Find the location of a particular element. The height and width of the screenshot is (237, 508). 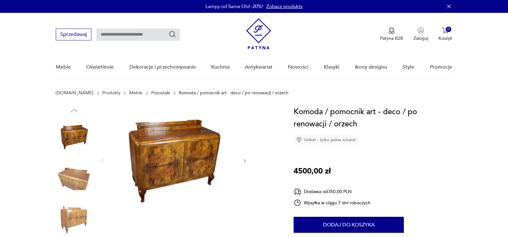

a: Sprzedawaj is located at coordinates (73, 35).